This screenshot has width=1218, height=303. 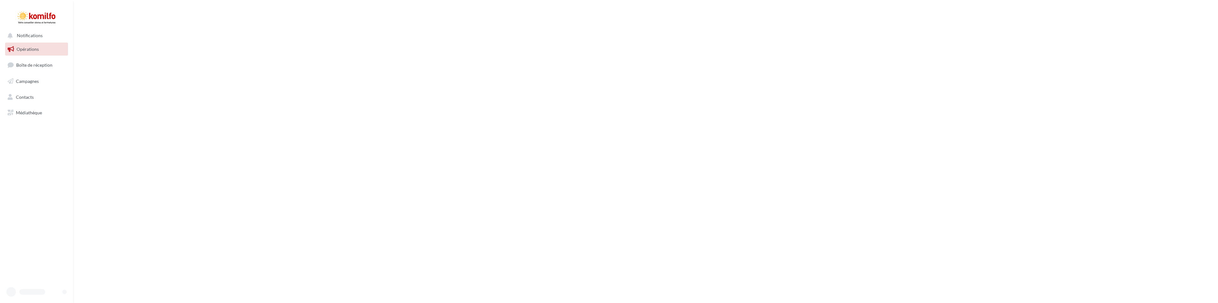 I want to click on span: Boîte de réception, so click(x=34, y=65).